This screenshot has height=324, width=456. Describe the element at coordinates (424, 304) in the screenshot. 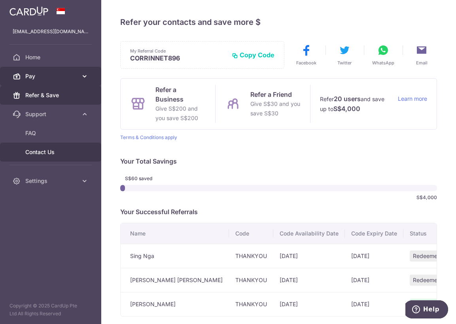

I see `span: Available` at that location.